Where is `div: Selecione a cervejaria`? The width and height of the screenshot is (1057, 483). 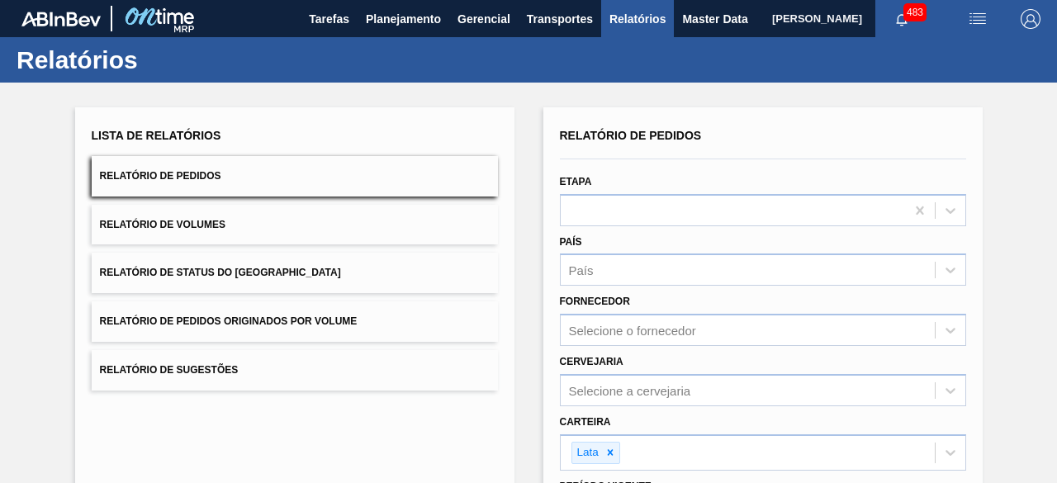
div: Selecione a cervejaria is located at coordinates (630, 390).